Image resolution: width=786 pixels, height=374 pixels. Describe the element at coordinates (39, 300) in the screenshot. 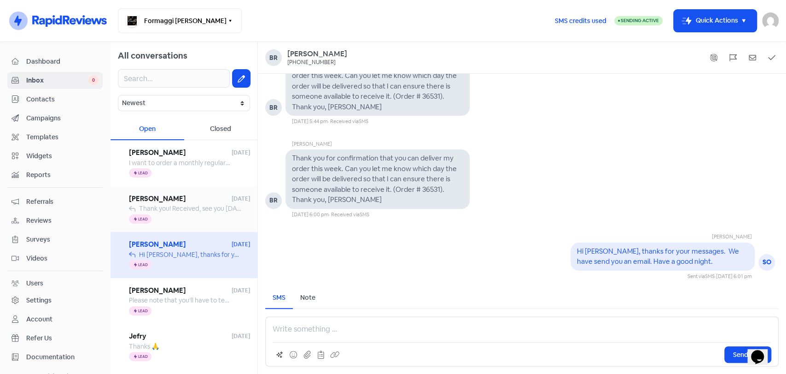

I see `div: Settings` at that location.